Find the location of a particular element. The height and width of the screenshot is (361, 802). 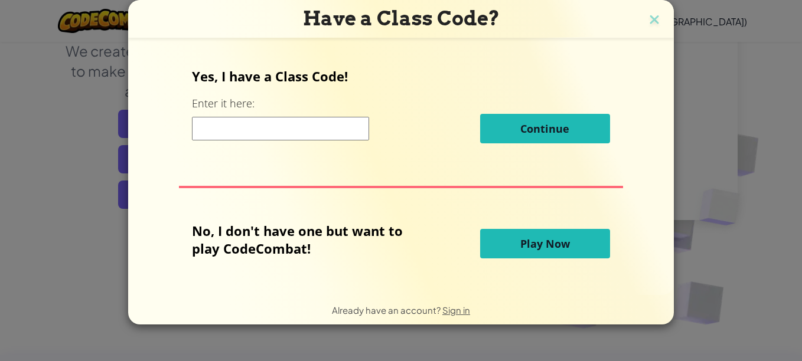

button: Continue is located at coordinates (545, 129).